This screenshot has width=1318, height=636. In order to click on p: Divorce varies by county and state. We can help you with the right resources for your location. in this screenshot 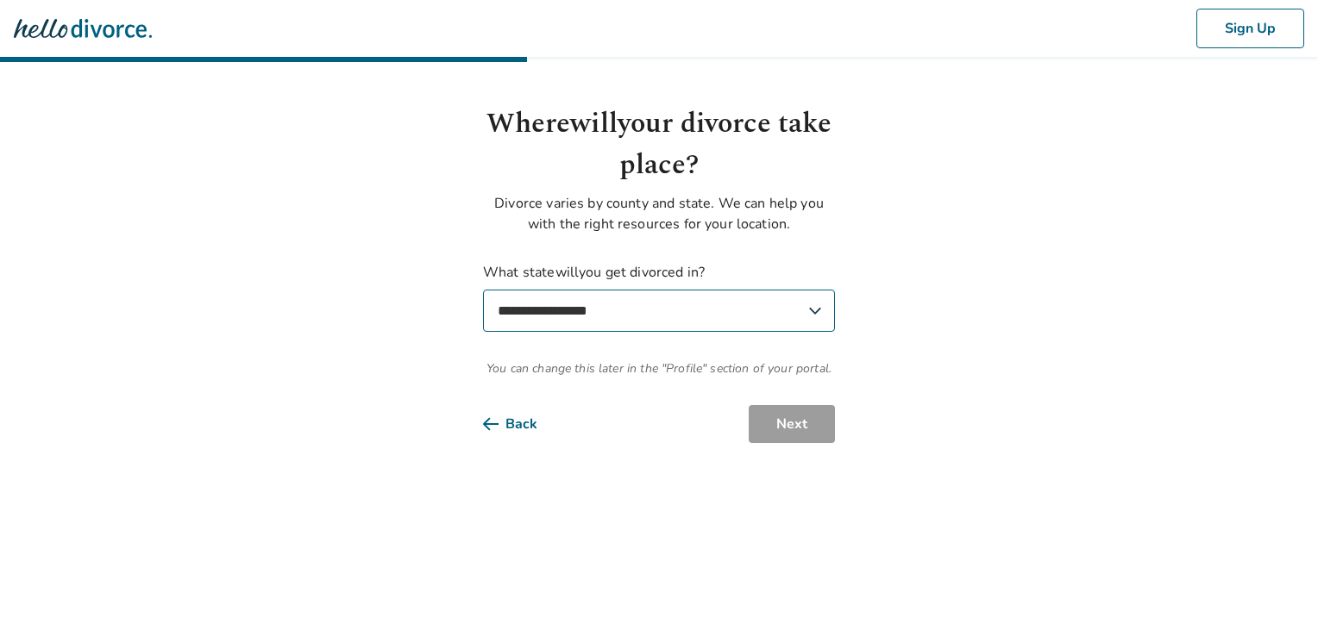, I will do `click(659, 214)`.